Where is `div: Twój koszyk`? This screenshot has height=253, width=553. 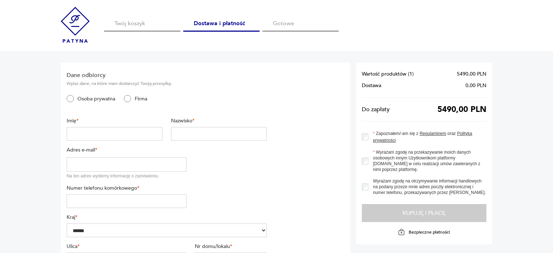 div: Twój koszyk is located at coordinates (142, 26).